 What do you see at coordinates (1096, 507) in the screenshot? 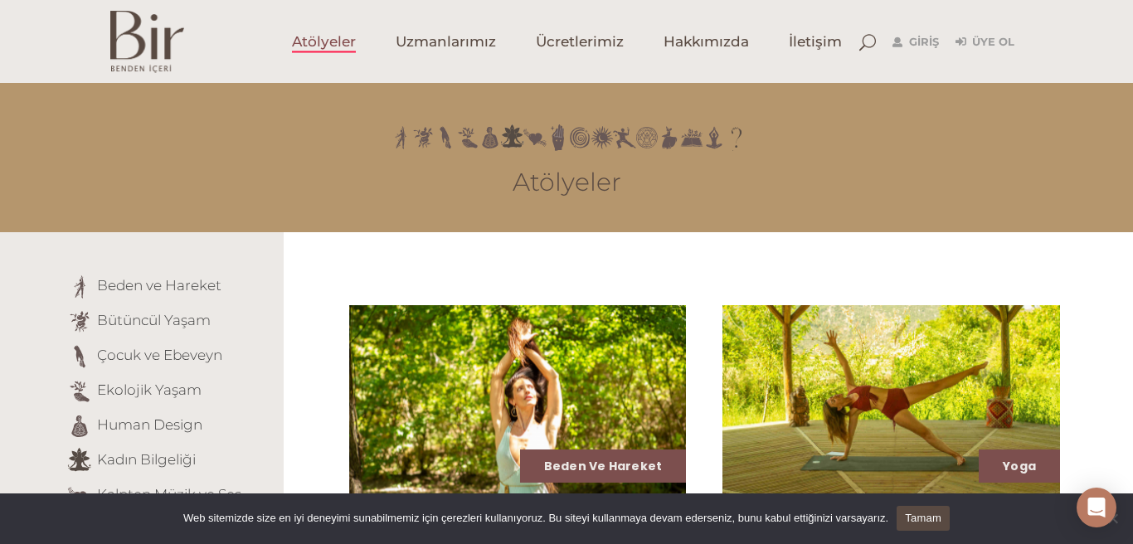
I see `div: Open Intercom Messenger` at bounding box center [1096, 507].